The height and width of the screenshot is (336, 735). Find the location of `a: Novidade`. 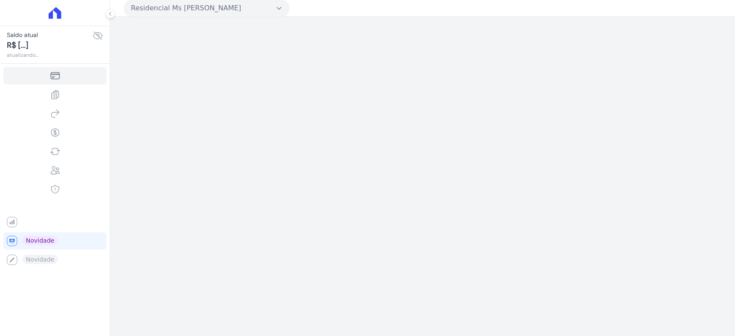

a: Novidade is located at coordinates (55, 241).